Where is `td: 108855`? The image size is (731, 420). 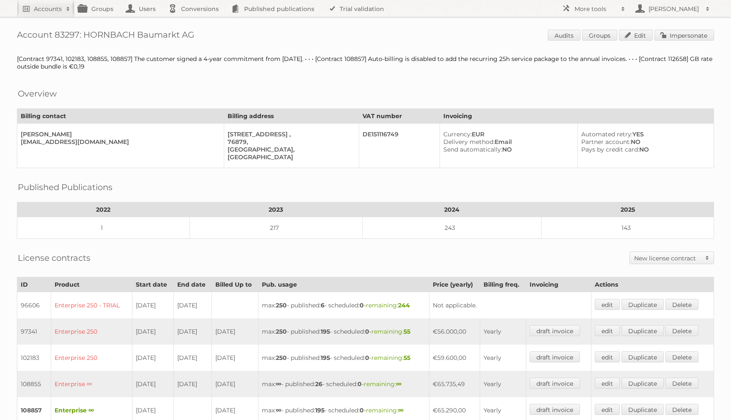 td: 108855 is located at coordinates (34, 384).